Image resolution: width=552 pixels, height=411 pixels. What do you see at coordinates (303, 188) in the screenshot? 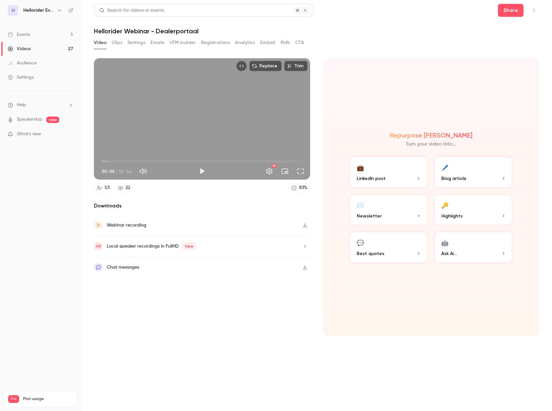
I see `div: 83 %` at bounding box center [303, 188].